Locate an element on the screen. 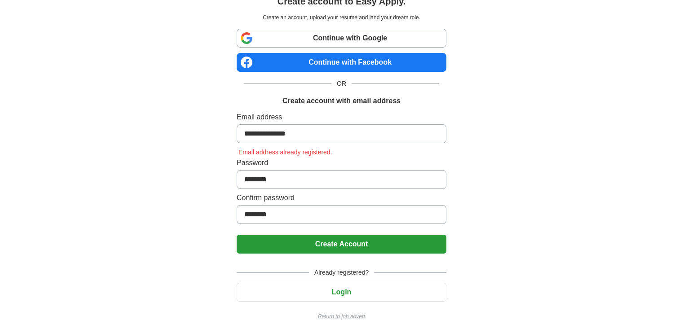 This screenshot has height=333, width=683. span: Email address already registered. is located at coordinates (285, 152).